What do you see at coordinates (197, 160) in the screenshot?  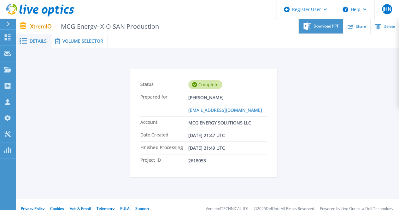 I see `span: 2618053` at bounding box center [197, 160].